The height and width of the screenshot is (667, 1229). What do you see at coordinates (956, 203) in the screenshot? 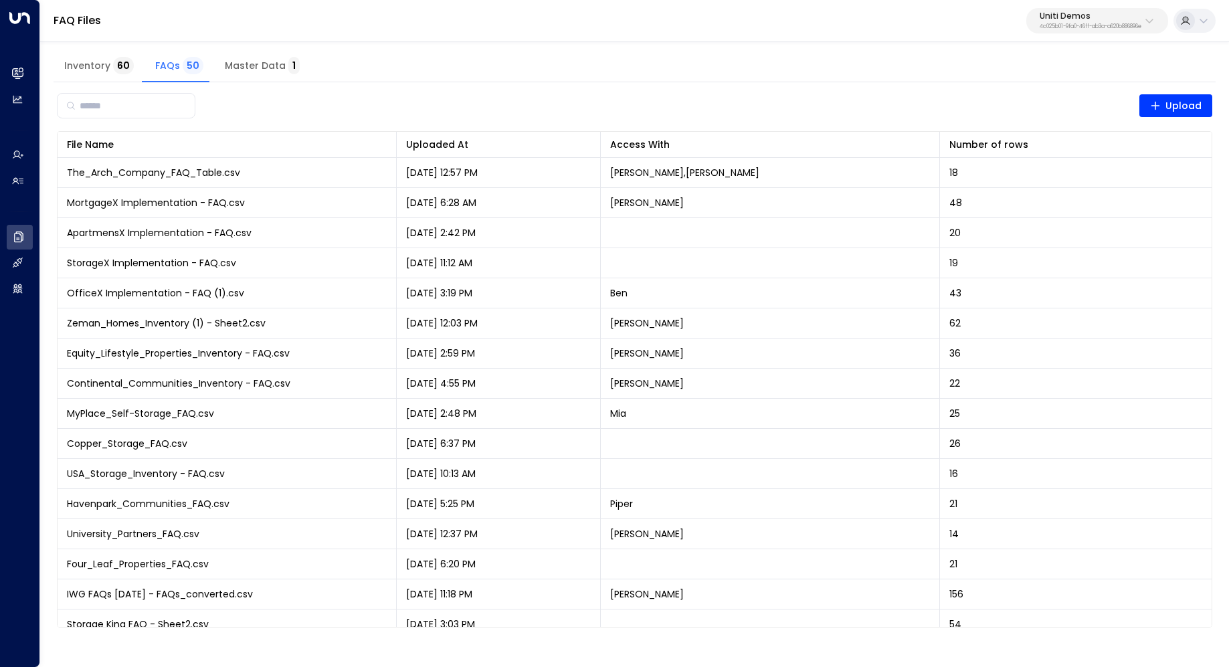
I see `span: 48` at bounding box center [956, 203].